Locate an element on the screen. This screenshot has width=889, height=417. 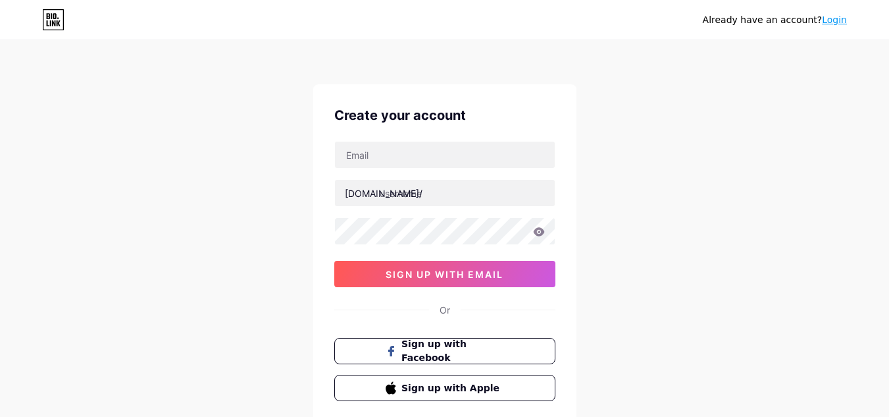
button: Sign up with Facebook is located at coordinates (445, 351).